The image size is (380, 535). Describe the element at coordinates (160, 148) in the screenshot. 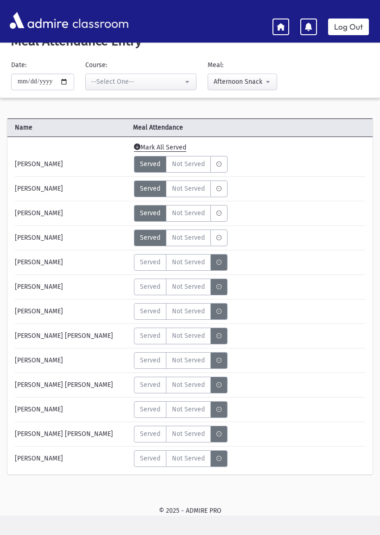

I see `span: Mark All Served` at that location.